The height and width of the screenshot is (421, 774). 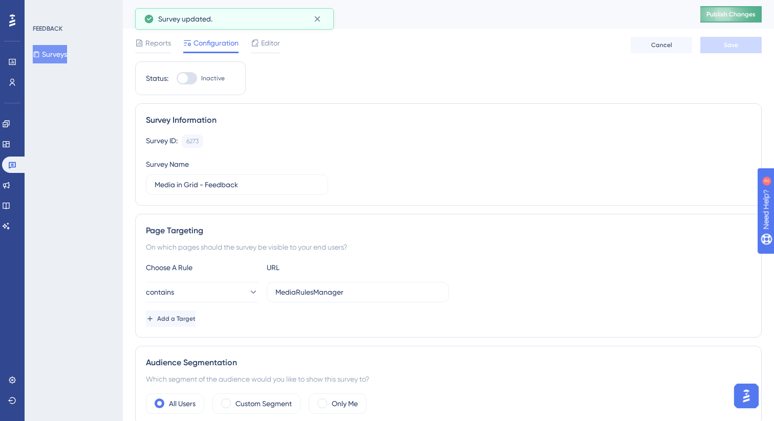 What do you see at coordinates (405, 14) in the screenshot?
I see `div: Media in Grid - Feedback` at bounding box center [405, 14].